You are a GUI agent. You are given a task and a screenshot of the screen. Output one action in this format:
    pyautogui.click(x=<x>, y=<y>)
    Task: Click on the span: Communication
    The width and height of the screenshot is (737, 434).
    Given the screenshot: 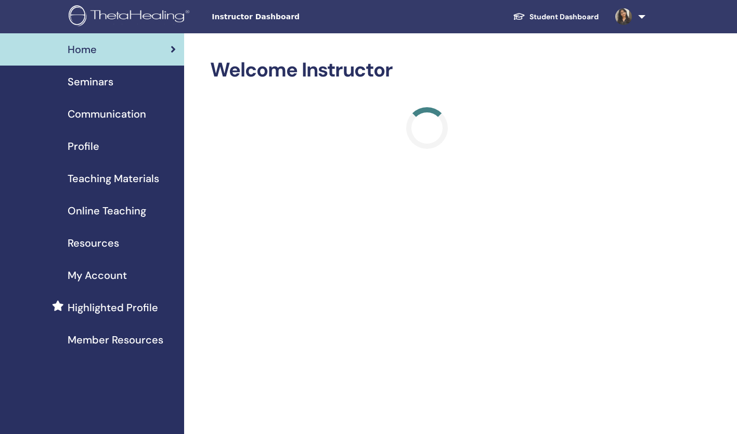 What is the action you would take?
    pyautogui.click(x=107, y=114)
    